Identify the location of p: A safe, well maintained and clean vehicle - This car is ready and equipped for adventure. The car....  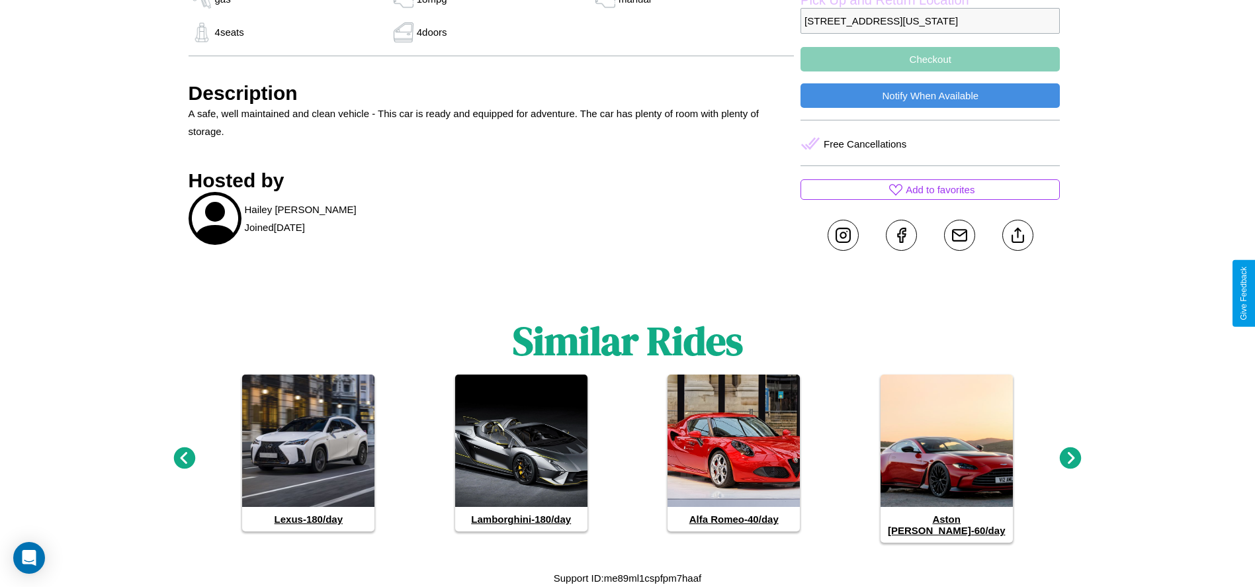
(492, 122).